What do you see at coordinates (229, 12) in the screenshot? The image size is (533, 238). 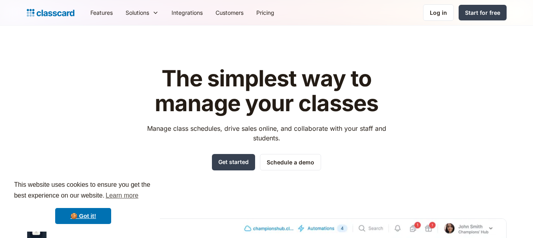 I see `a: Customers` at bounding box center [229, 12].